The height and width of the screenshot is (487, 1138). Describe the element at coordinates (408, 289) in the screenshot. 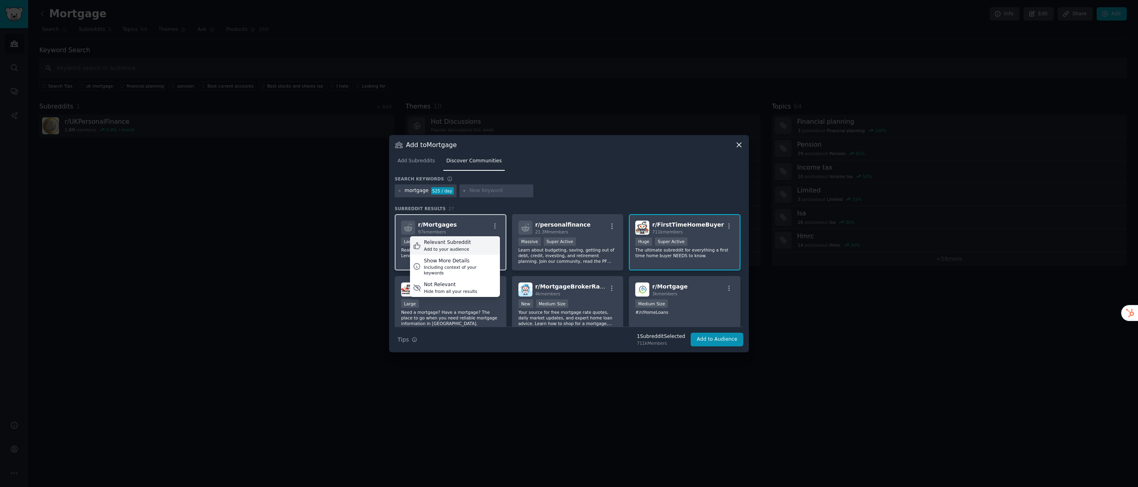

I see `img: MortgagesCanada` at that location.